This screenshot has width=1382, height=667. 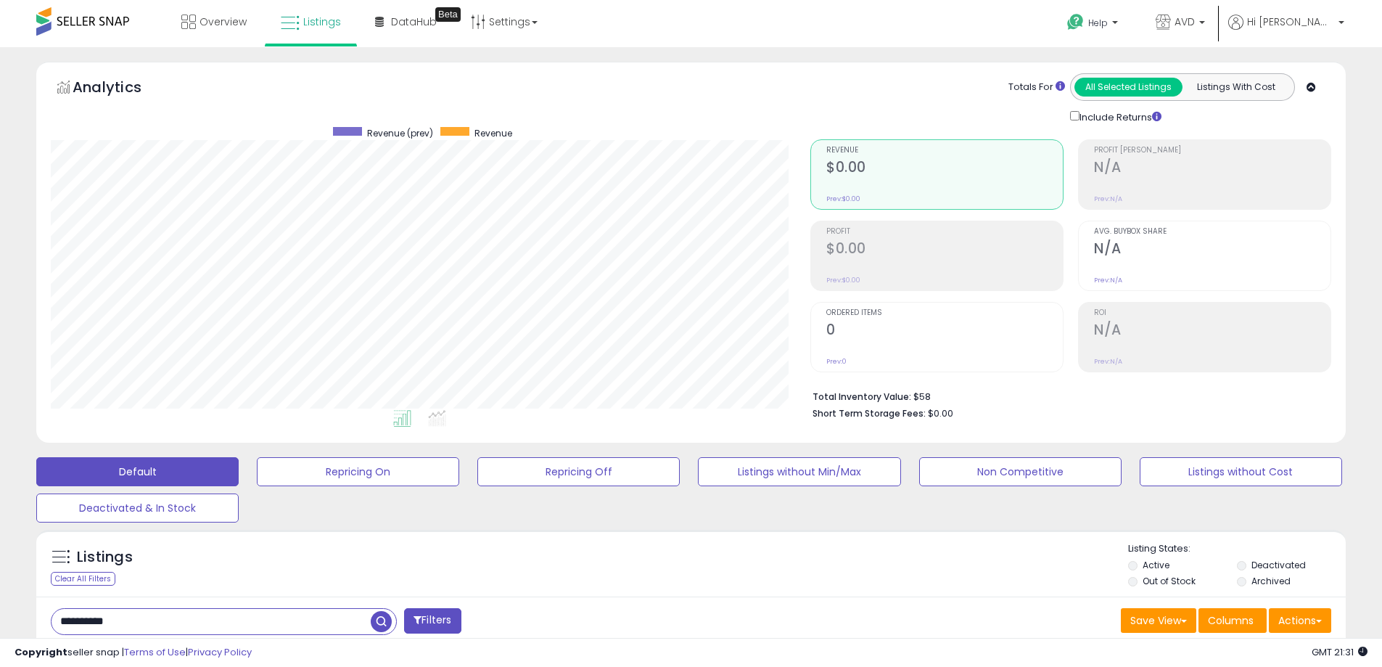 I want to click on div: seller snap | |, so click(x=133, y=652).